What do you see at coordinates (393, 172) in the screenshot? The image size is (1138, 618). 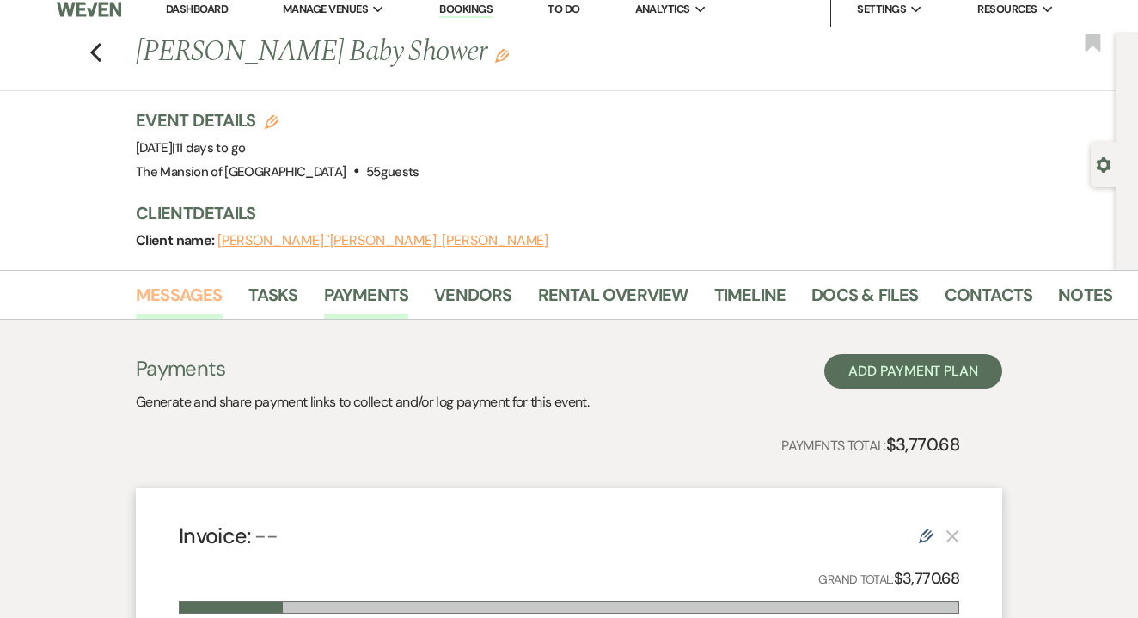 I see `span: 55 guests` at bounding box center [393, 172].